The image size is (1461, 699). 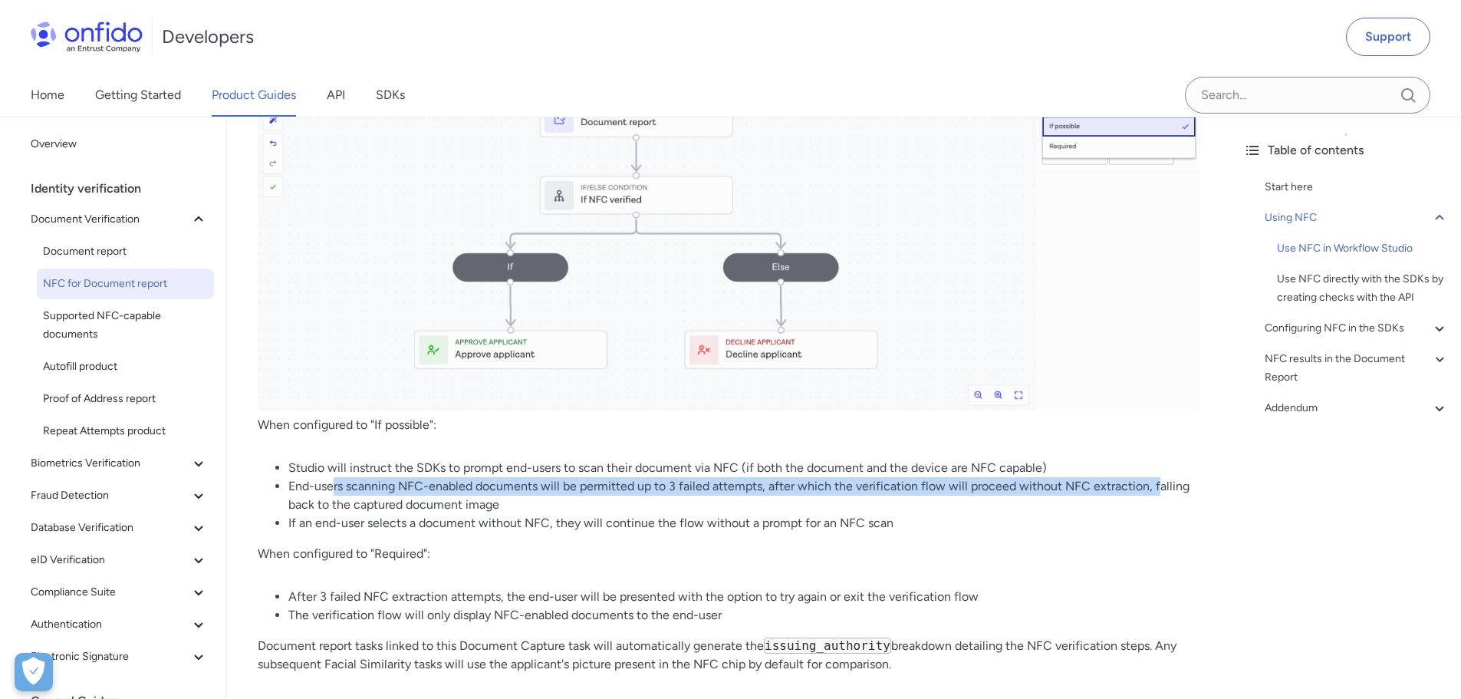 What do you see at coordinates (125, 325) in the screenshot?
I see `span: Supported NFC-capable documents` at bounding box center [125, 325].